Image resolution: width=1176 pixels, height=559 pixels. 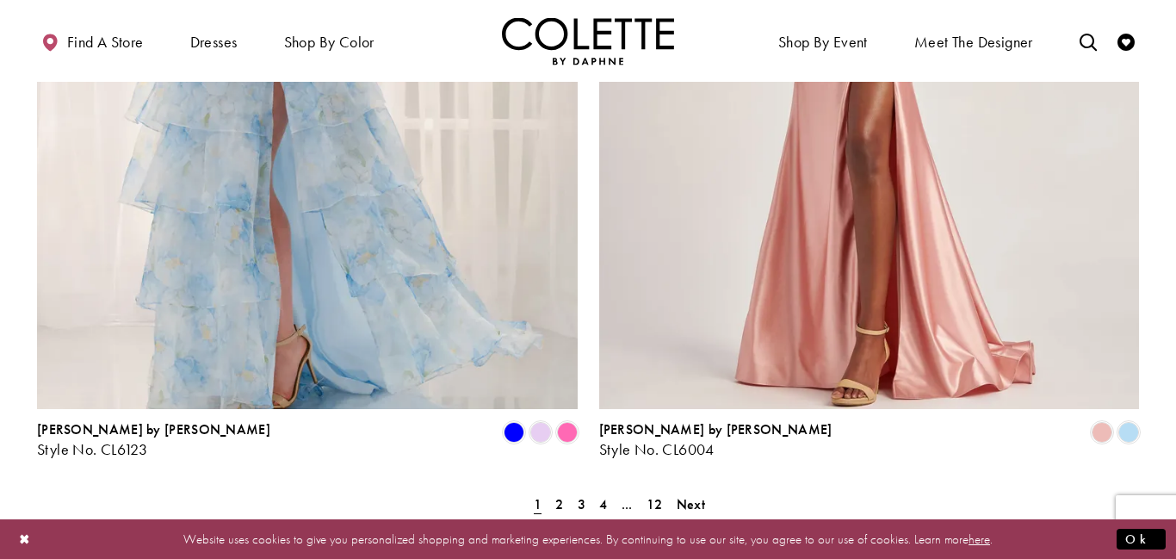 I want to click on span: 3, so click(x=581, y=504).